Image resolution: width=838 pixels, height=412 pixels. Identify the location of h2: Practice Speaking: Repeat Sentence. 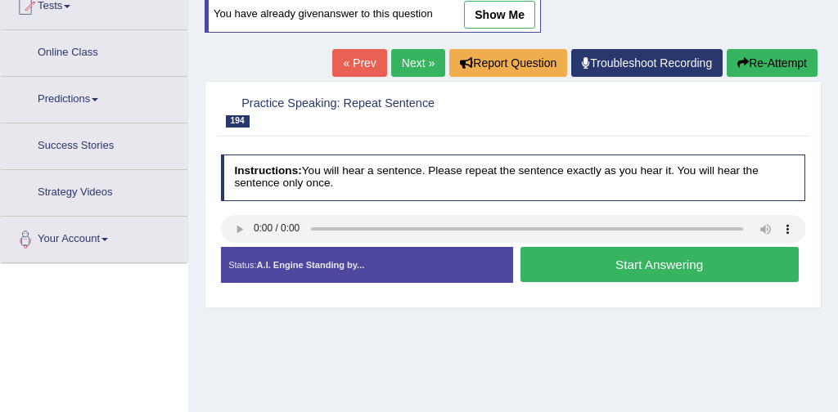
(402, 110).